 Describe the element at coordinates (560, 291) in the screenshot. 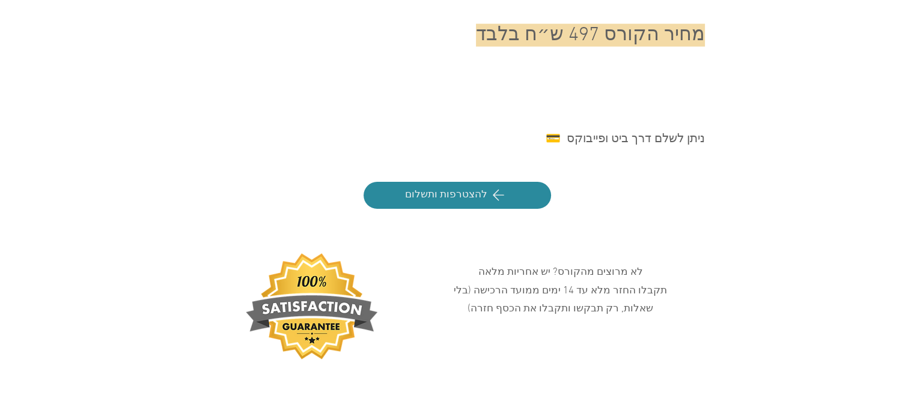

I see `span: לא מרוצים מהקורס? יש אחריות מלאה תקבלו החזר מלא עד 14 ימים ממועד הרכישה (בלי שאלות, רק תבקשו ותקב...` at that location.